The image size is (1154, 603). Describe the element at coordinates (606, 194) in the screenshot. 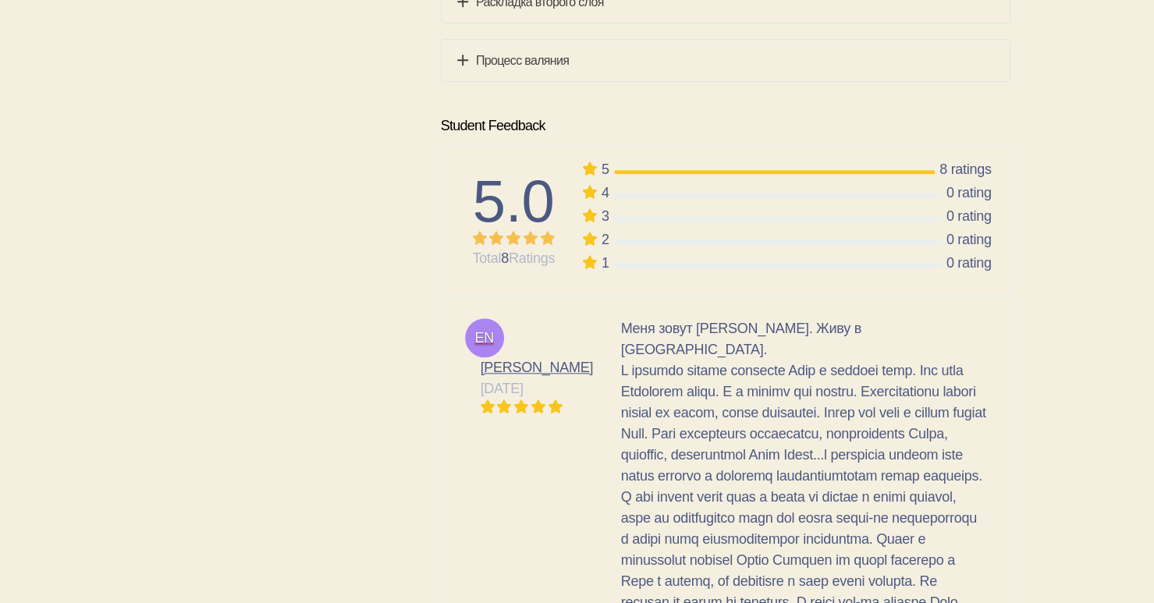

I see `div: 4` at that location.